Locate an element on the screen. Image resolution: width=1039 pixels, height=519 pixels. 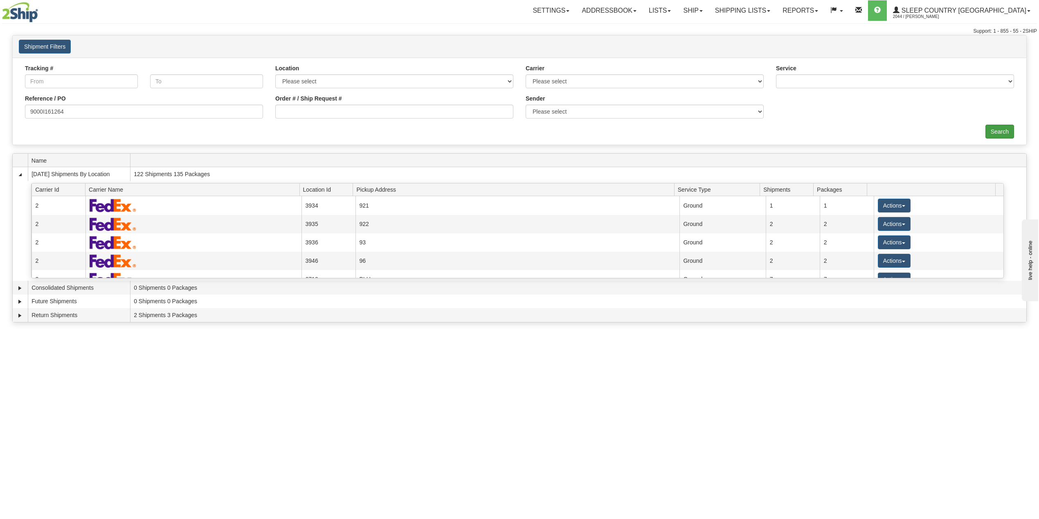
a: Reports is located at coordinates (800, 11).